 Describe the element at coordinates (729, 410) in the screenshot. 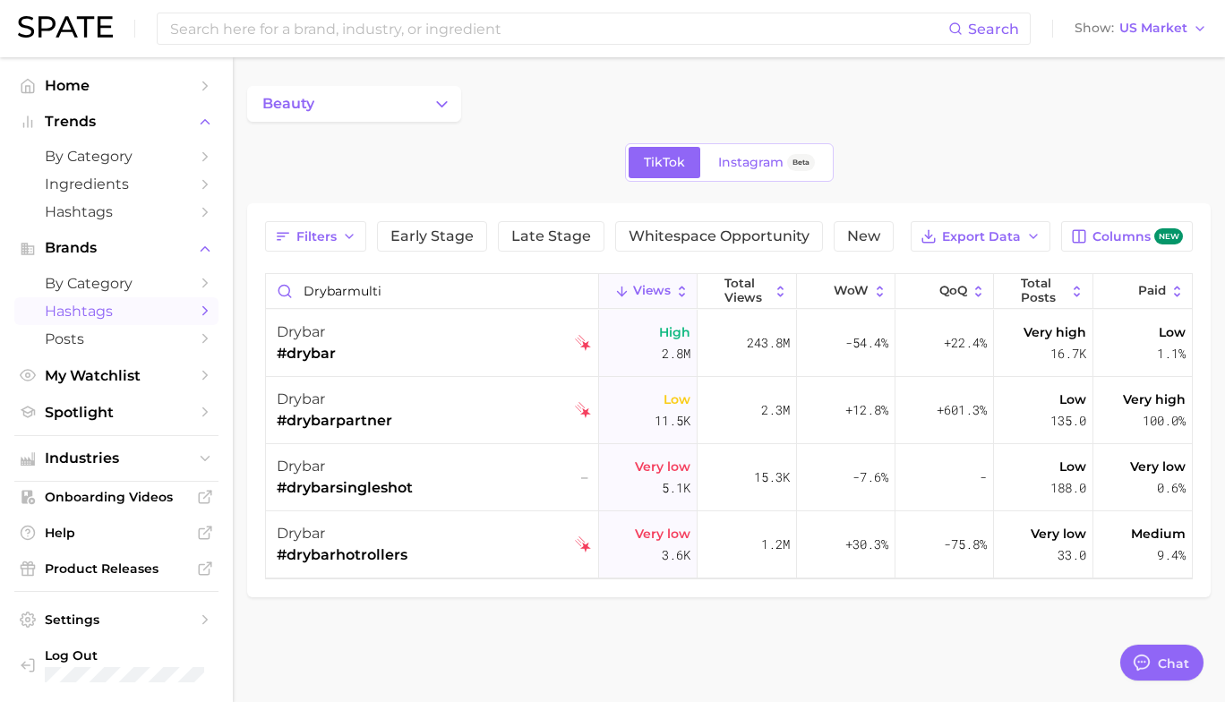

I see `button: drybar#drybarpartnertiktok falling starLow11.5k2.3m+12.8%+601.3%Low135.0Very high100.0%` at that location.